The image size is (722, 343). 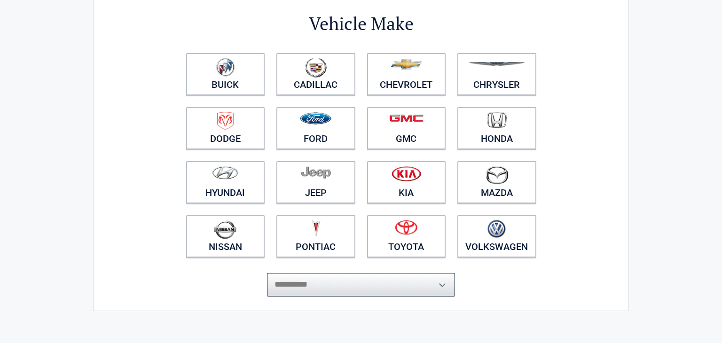 What do you see at coordinates (406, 118) in the screenshot?
I see `img: gmc` at bounding box center [406, 118].